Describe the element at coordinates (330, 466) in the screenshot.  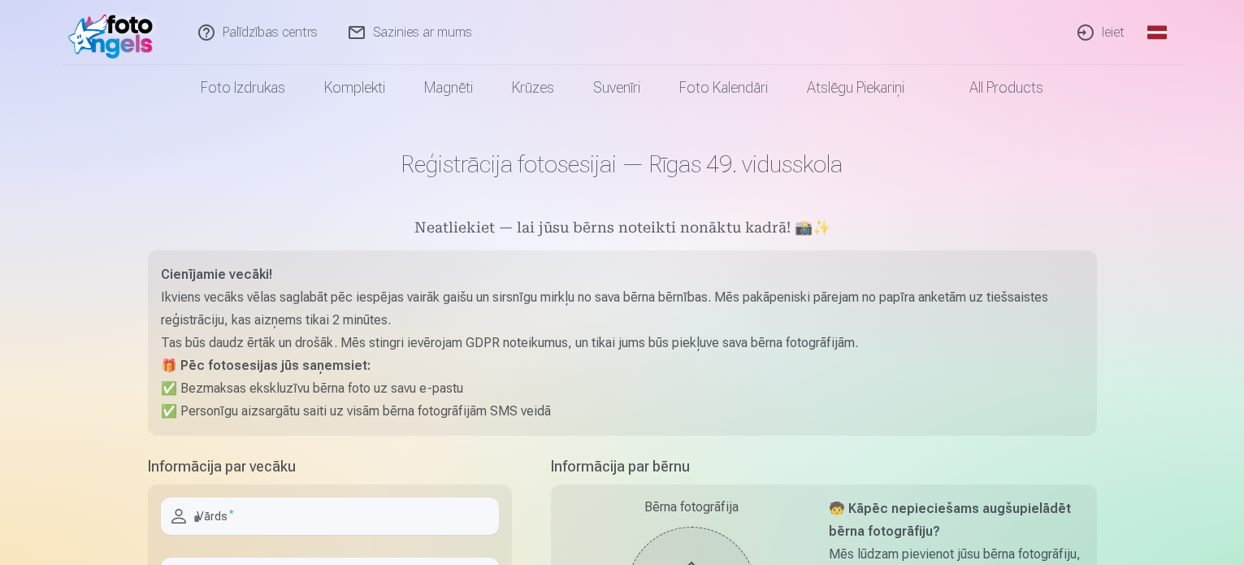
I see `h5: Informācija par vecāku` at that location.